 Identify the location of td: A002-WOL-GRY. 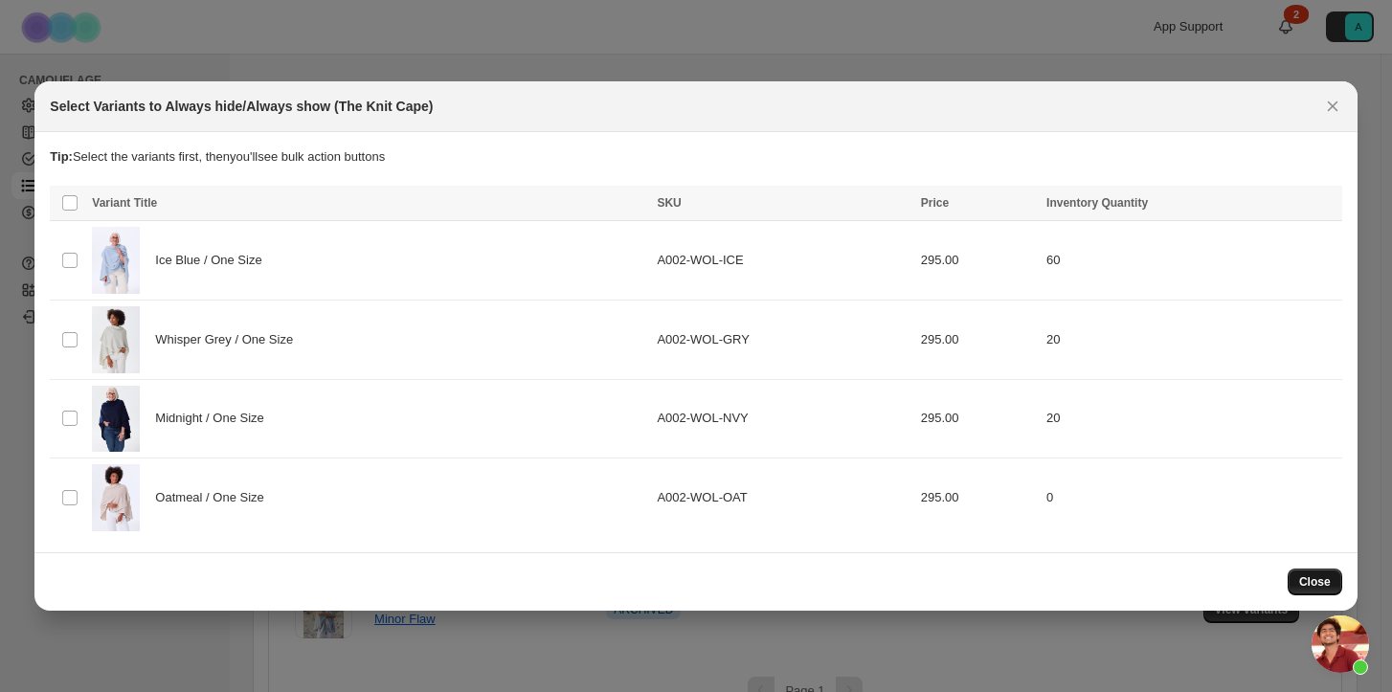
(782, 339).